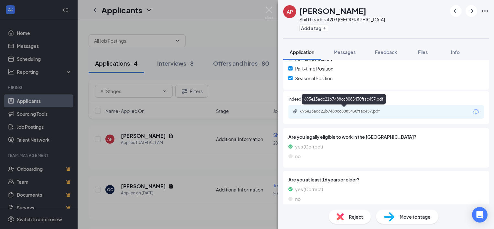  What do you see at coordinates (485, 11) in the screenshot?
I see `svg: Ellipses` at bounding box center [485, 11].